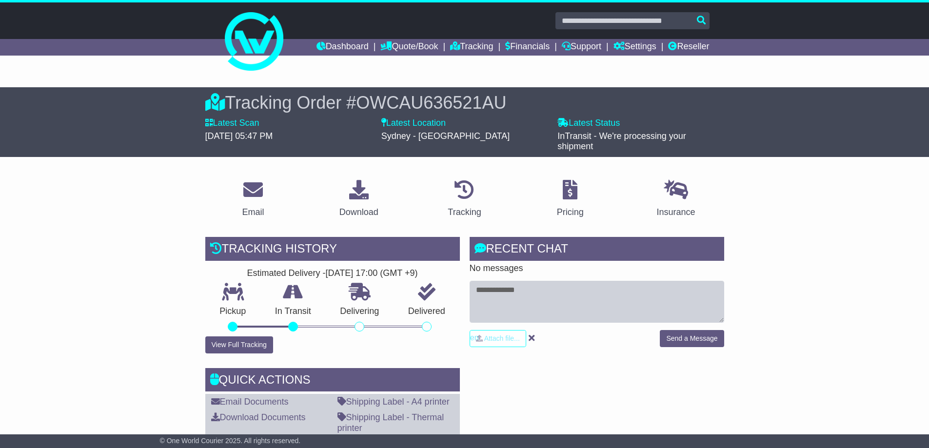 The image size is (929, 448). I want to click on div: Download, so click(359, 212).